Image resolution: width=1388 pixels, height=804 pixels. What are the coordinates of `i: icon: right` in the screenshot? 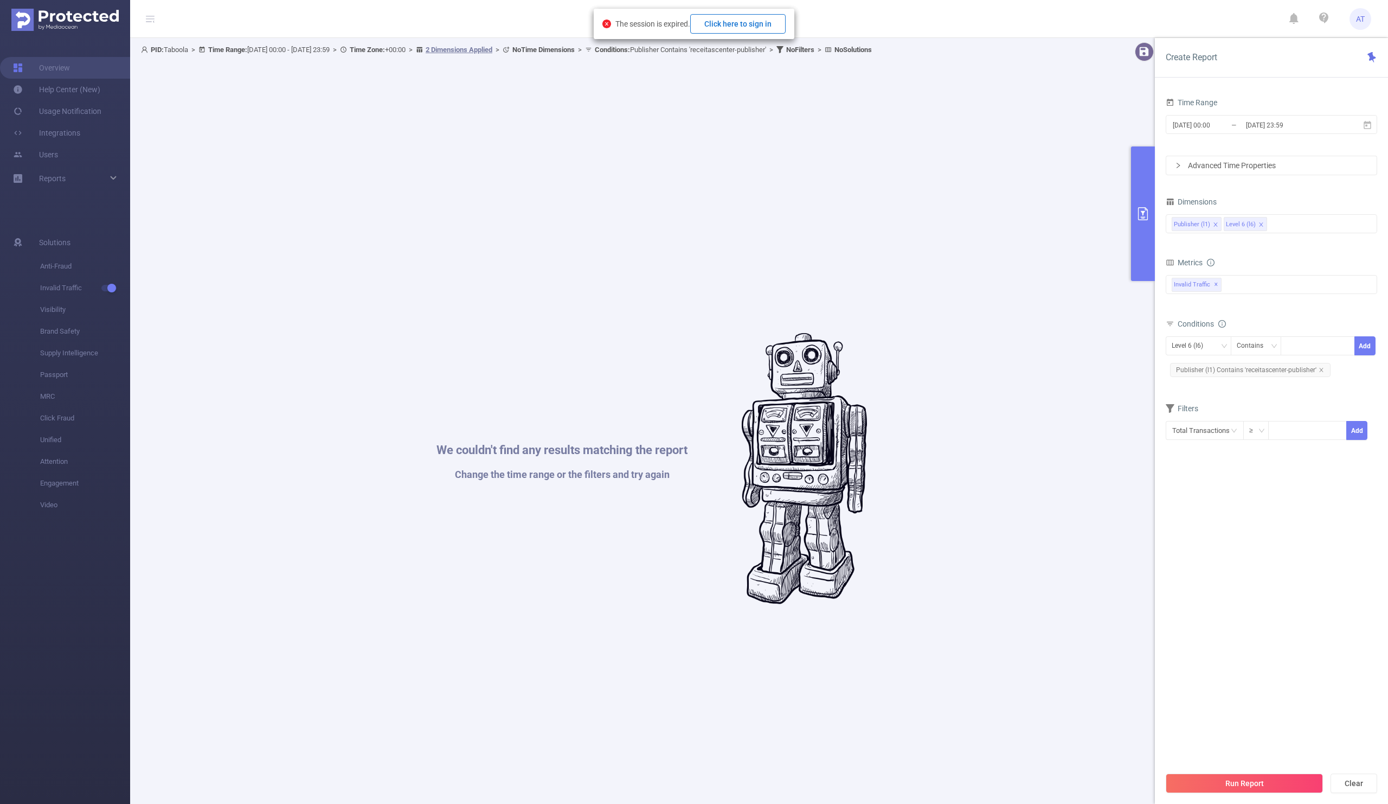 It's located at (1178, 165).